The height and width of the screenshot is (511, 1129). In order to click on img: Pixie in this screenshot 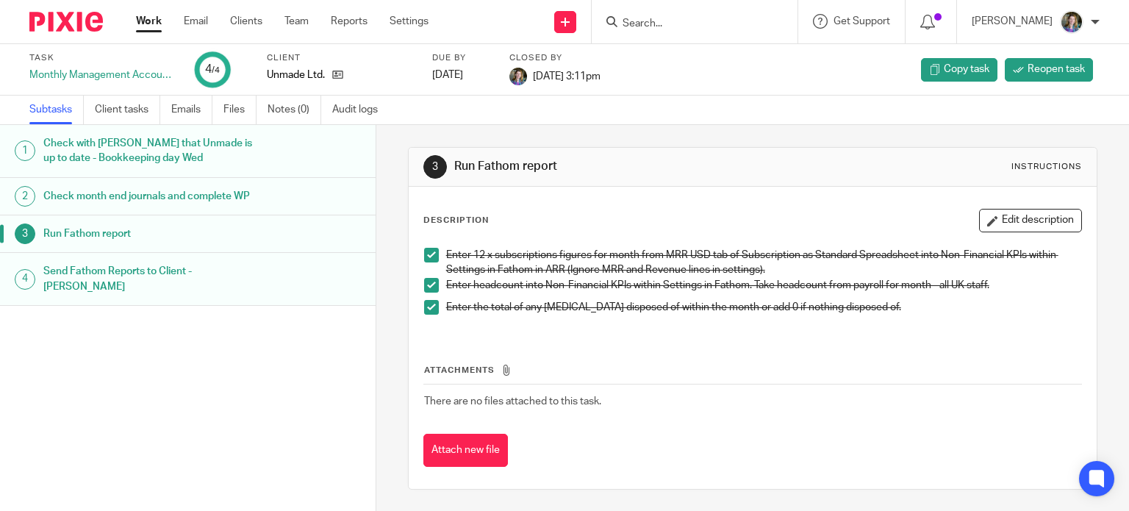, I will do `click(66, 21)`.